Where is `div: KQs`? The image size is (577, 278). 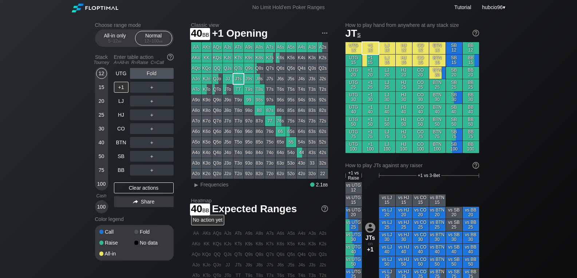 div: KQs is located at coordinates (217, 58).